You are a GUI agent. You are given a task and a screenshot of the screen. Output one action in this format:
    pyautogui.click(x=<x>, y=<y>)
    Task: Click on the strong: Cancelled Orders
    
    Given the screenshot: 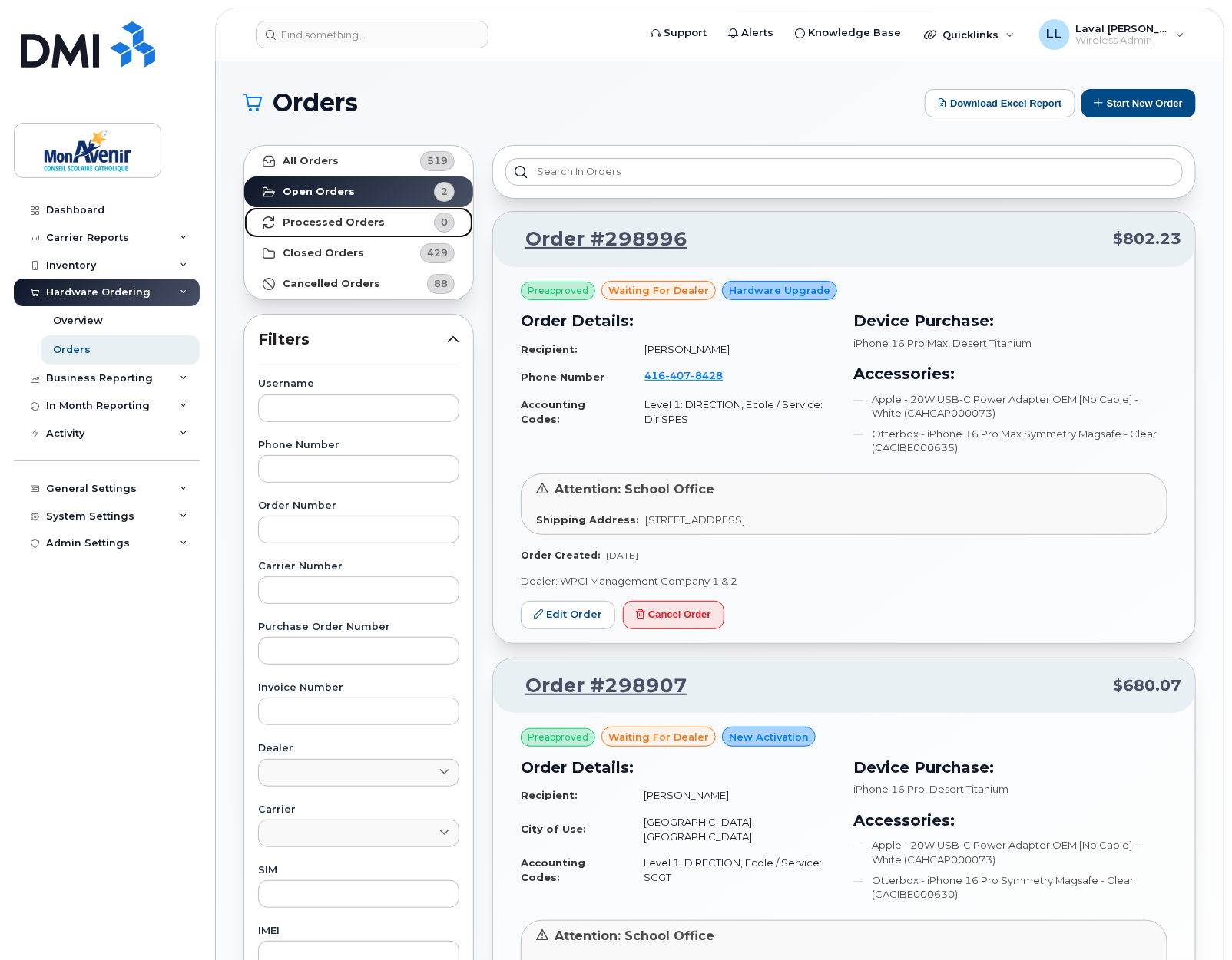 What is the action you would take?
    pyautogui.click(x=331, y=284)
    